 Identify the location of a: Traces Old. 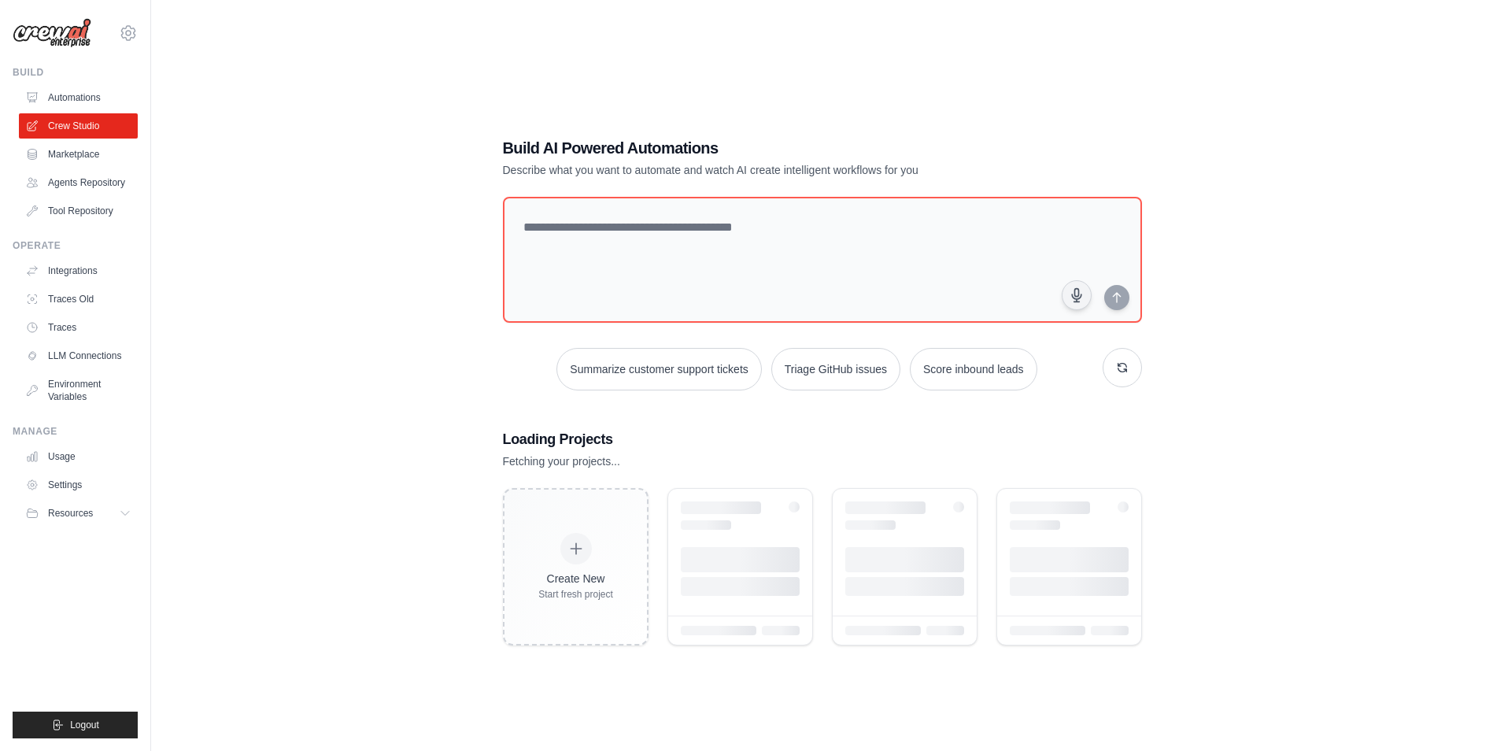
(78, 299).